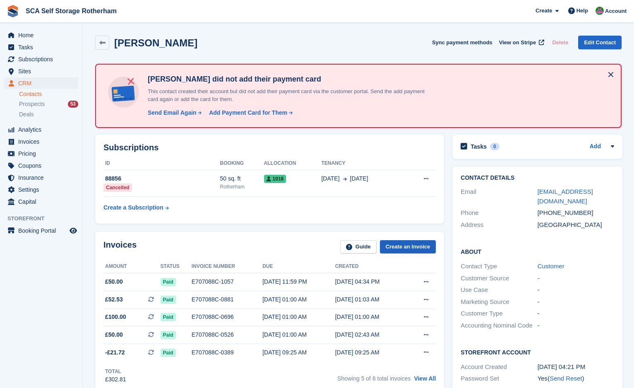 The image size is (634, 388). I want to click on span: Storefront, so click(45, 219).